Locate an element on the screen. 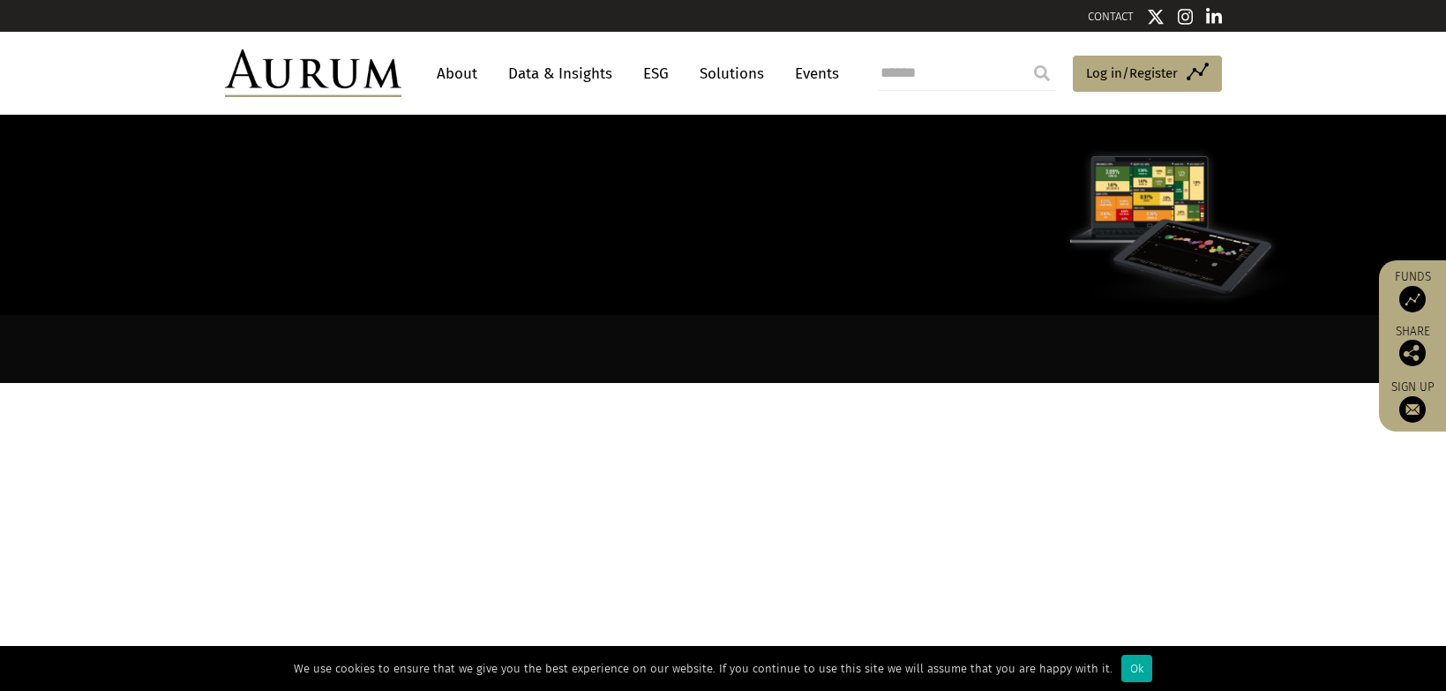  a: Log in/Register is located at coordinates (1147, 74).